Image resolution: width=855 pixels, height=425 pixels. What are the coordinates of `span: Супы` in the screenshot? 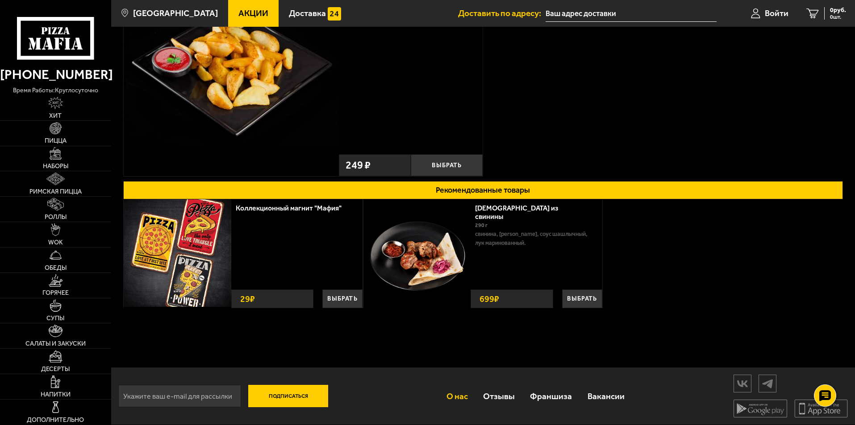 It's located at (55, 319).